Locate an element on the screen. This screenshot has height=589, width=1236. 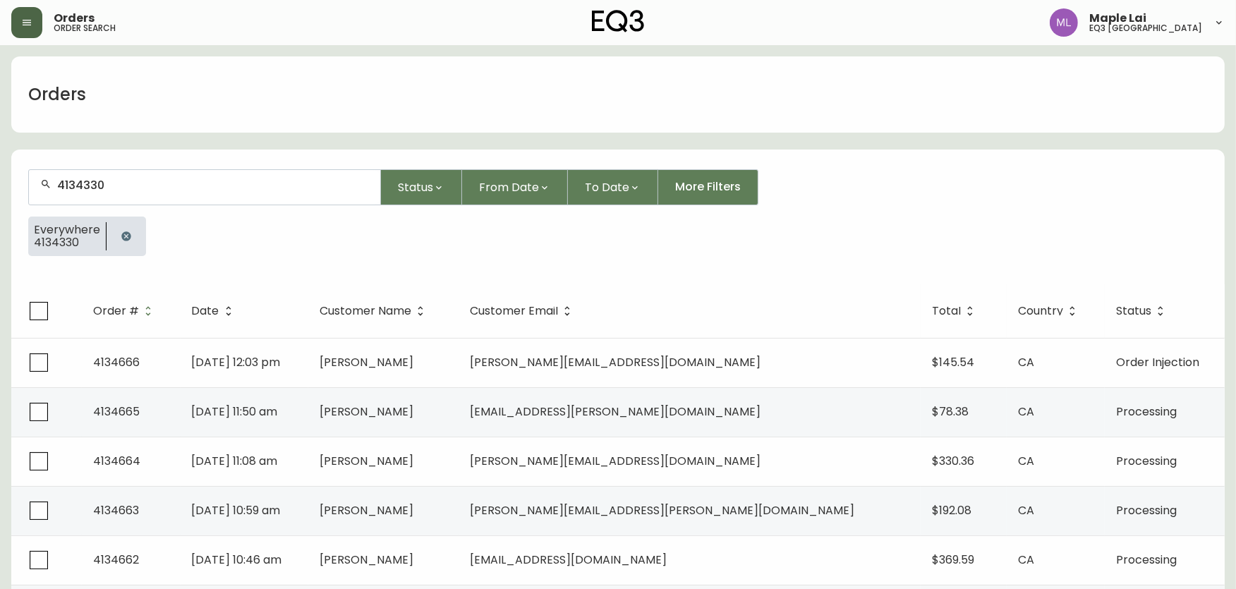
img: logo is located at coordinates (618, 21).